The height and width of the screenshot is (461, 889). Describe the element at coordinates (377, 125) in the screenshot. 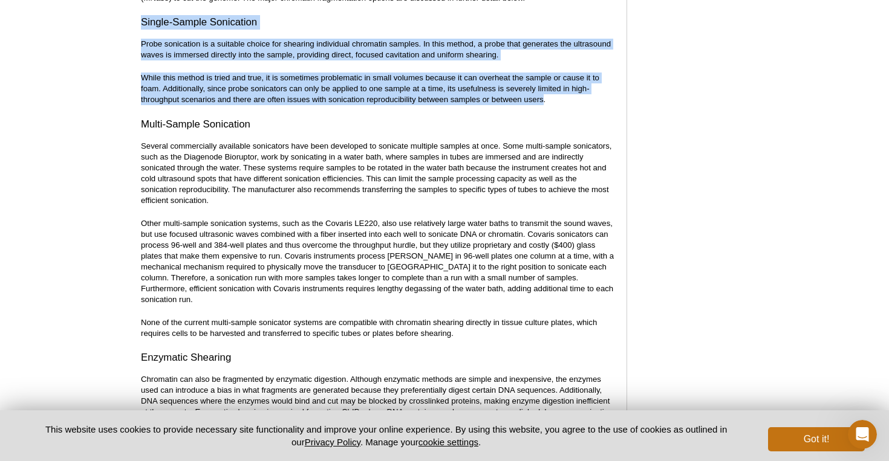

I see `h3: Multi-Sample Sonication` at that location.